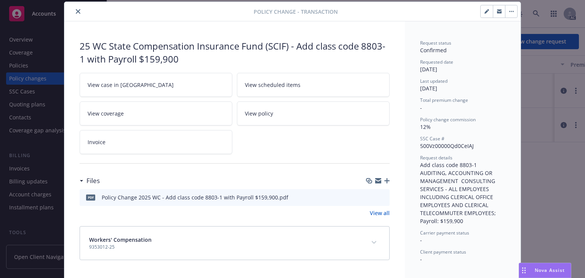 The image size is (585, 278). I want to click on h3: Files, so click(93, 180).